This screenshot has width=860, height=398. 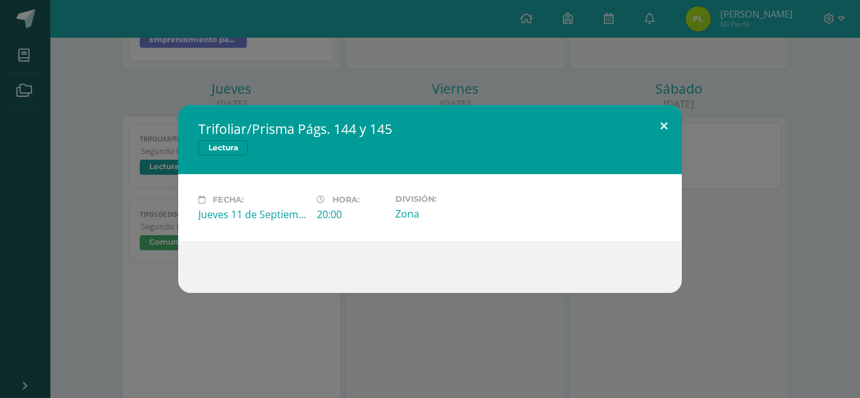 What do you see at coordinates (346, 200) in the screenshot?
I see `span: Hora:` at bounding box center [346, 200].